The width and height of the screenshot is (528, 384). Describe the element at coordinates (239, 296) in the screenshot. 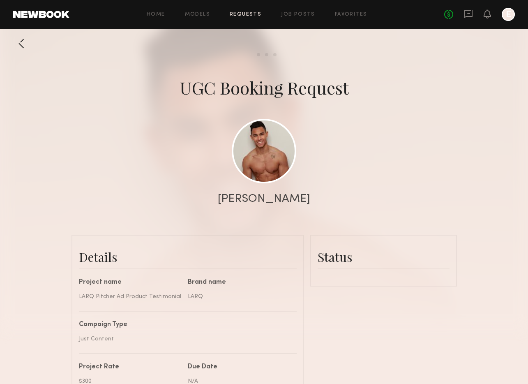

I see `div: LARQ` at that location.